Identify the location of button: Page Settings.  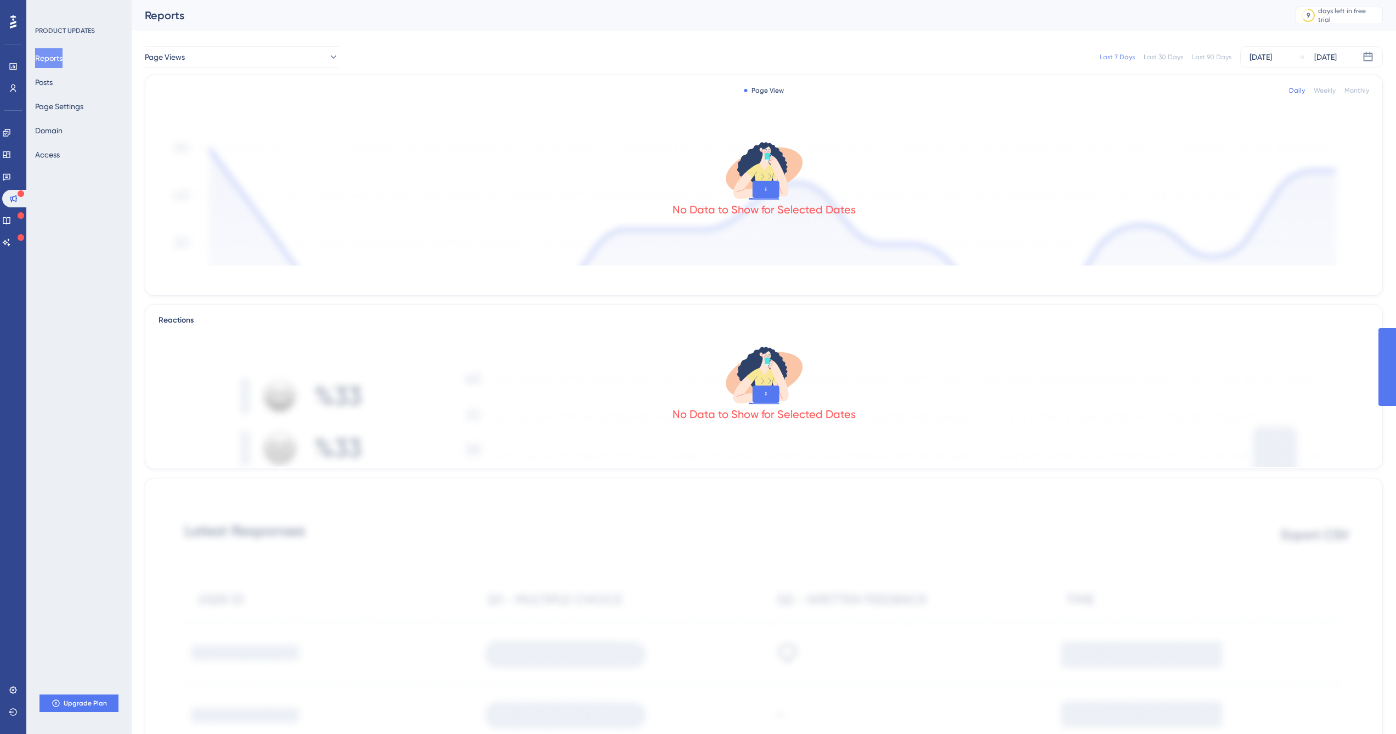
(59, 106).